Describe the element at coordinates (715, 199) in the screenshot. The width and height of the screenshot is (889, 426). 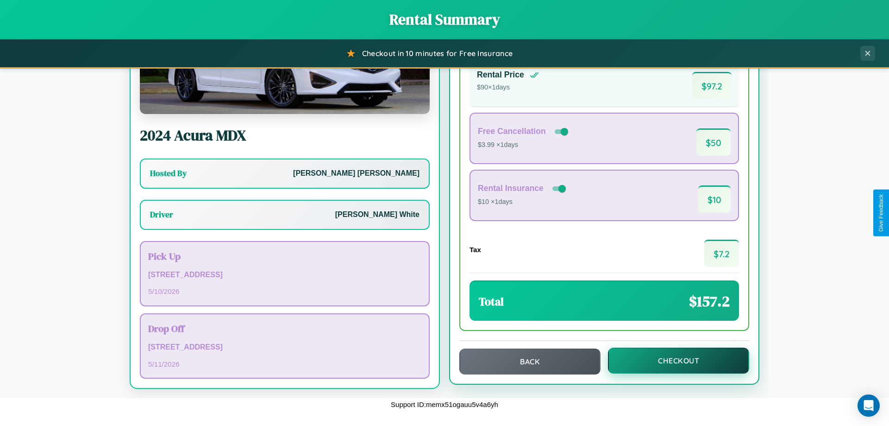
I see `span: $ 10` at that location.